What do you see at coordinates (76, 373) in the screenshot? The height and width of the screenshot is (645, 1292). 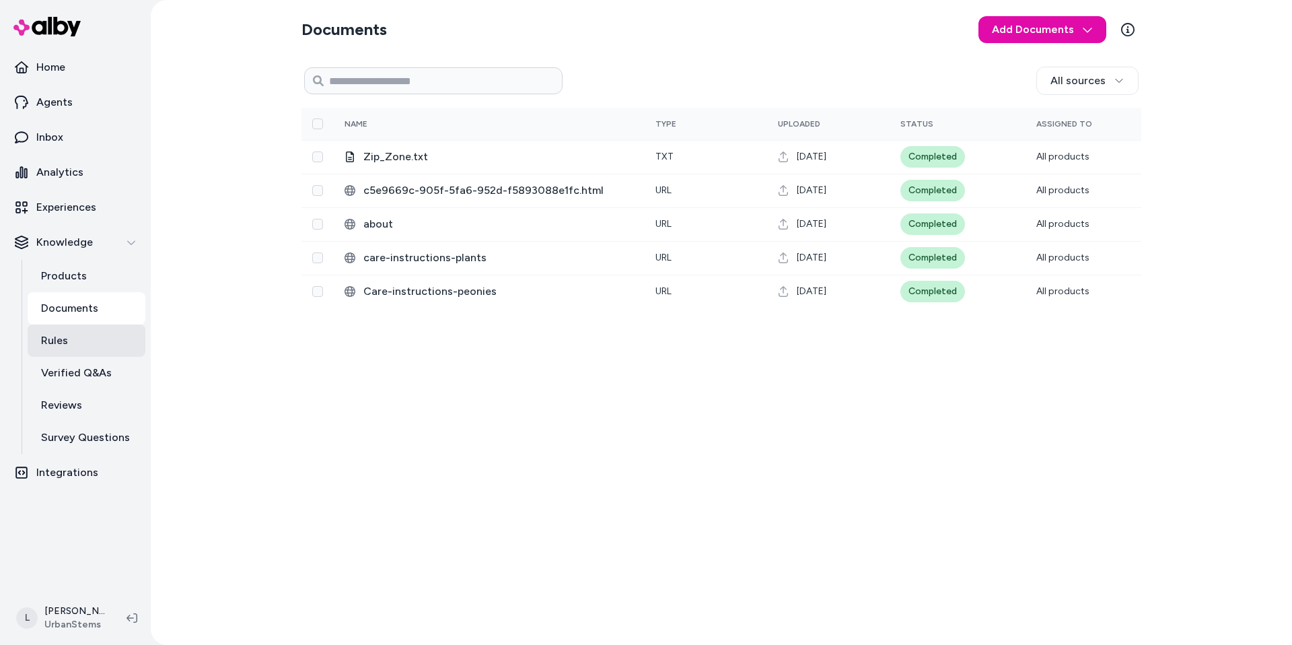 I see `p: Verified Q&As` at bounding box center [76, 373].